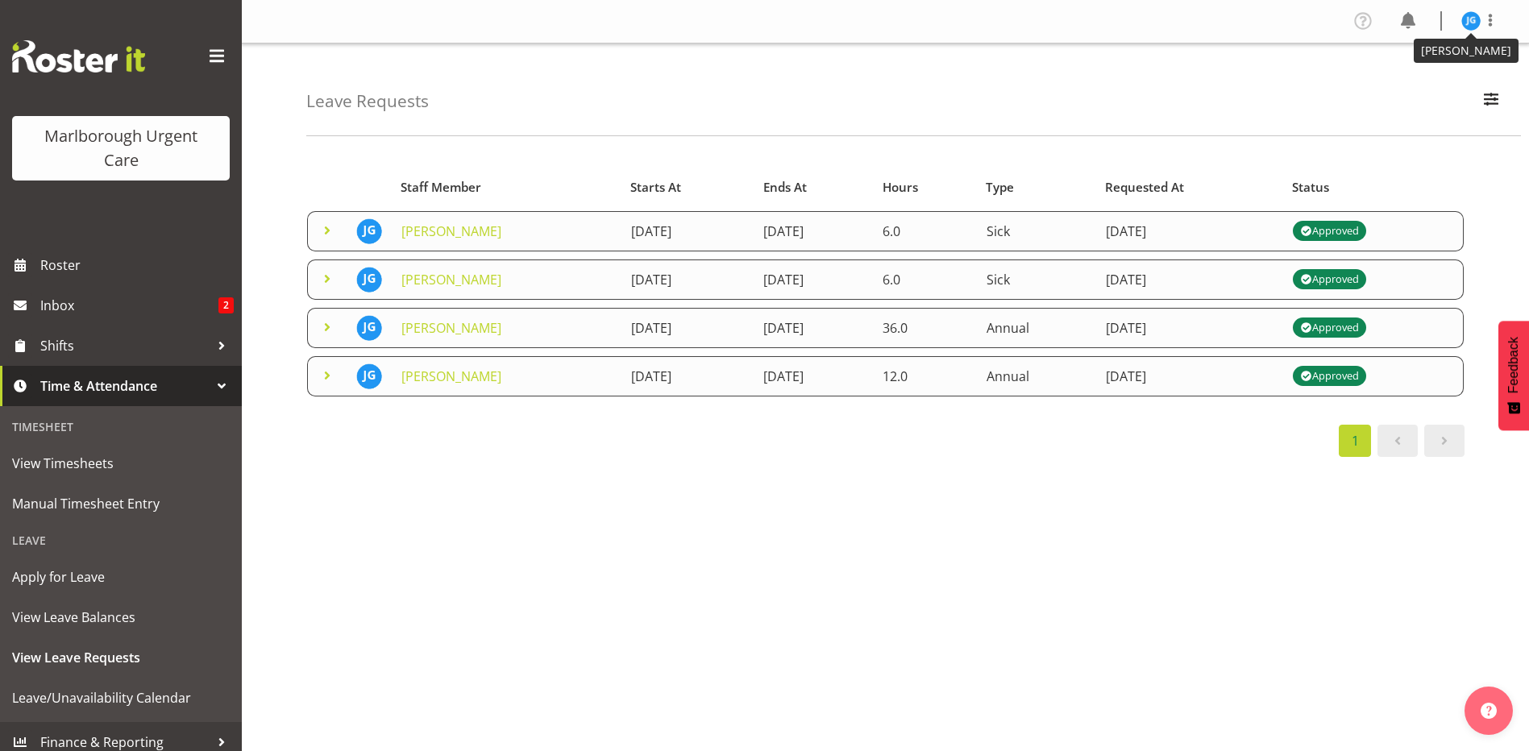 The width and height of the screenshot is (1529, 751). I want to click on h4: Leave Requests, so click(367, 101).